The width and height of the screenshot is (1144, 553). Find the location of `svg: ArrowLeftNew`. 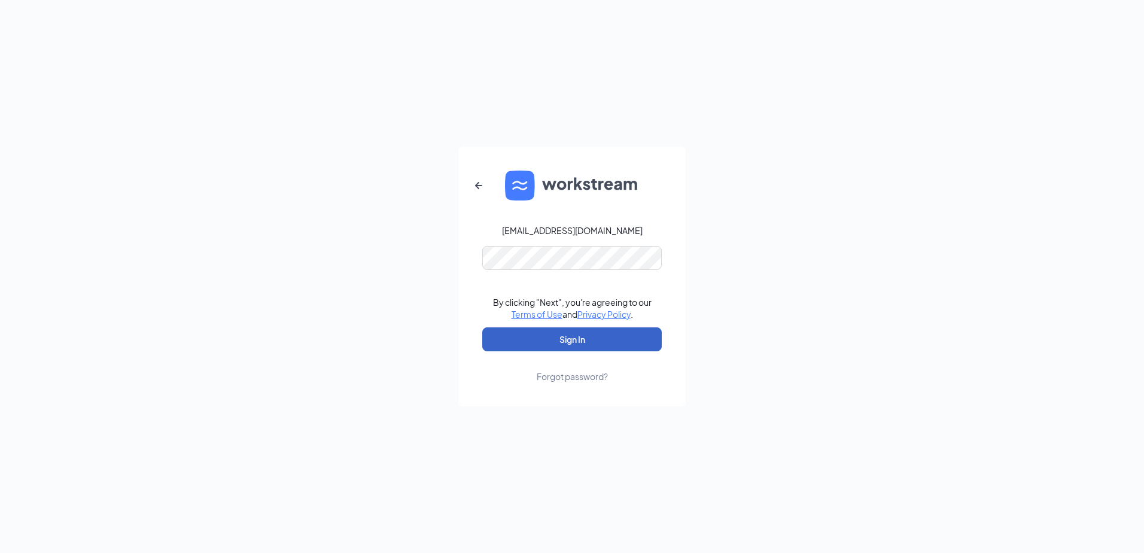

svg: ArrowLeftNew is located at coordinates (479, 186).